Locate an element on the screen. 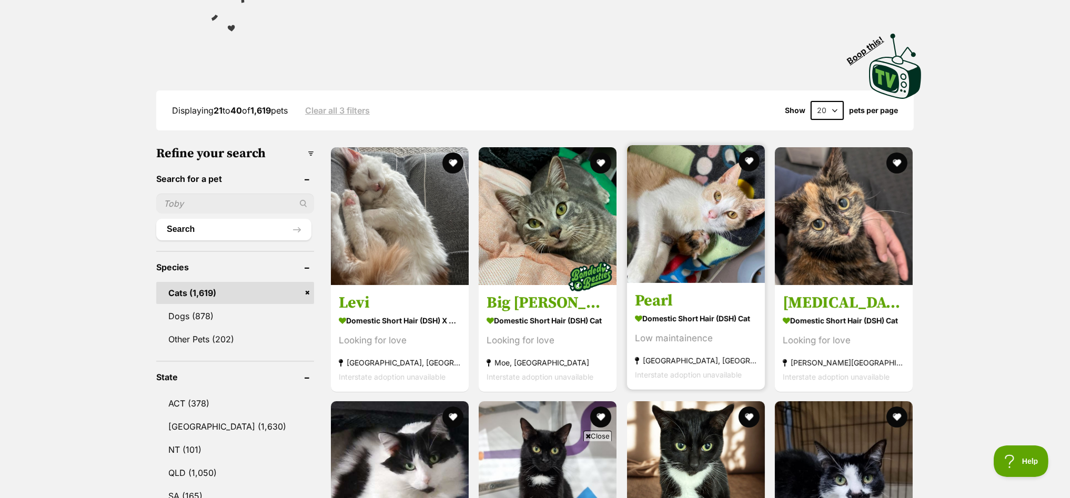  header: State is located at coordinates (235, 377).